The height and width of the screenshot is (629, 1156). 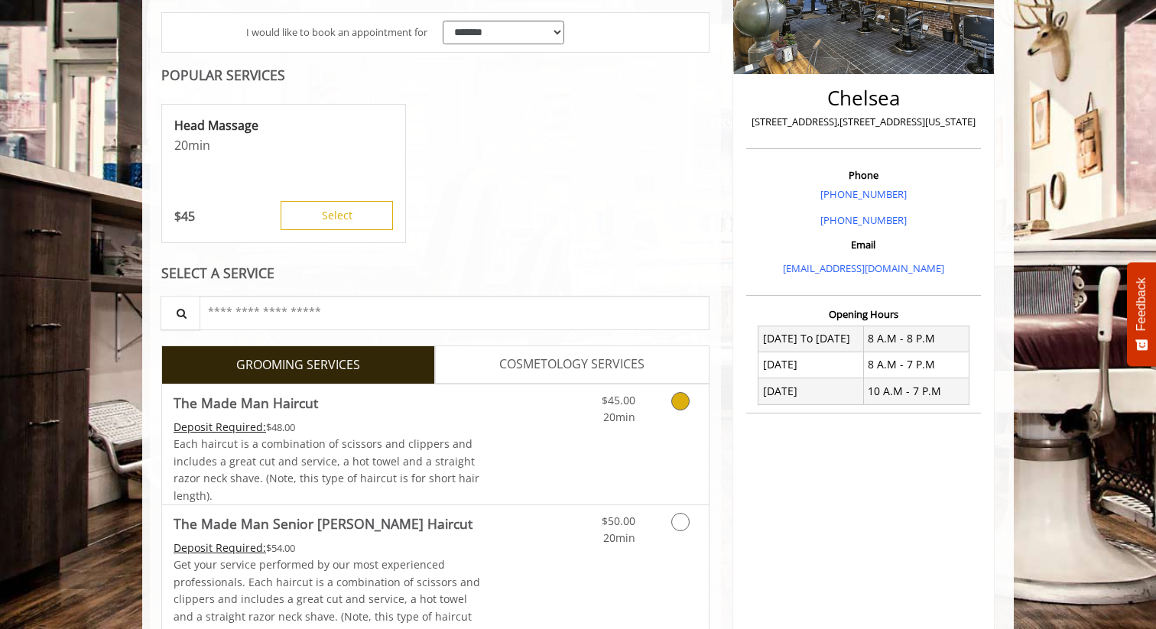 What do you see at coordinates (863, 175) in the screenshot?
I see `h3: Phone` at bounding box center [863, 175].